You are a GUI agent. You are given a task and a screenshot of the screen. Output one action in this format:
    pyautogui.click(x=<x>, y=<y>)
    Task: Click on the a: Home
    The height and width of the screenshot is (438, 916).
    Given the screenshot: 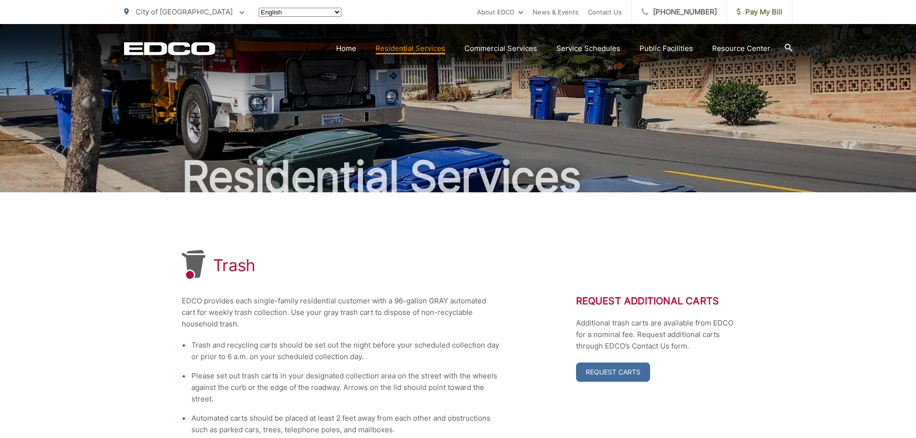 What is the action you would take?
    pyautogui.click(x=346, y=49)
    